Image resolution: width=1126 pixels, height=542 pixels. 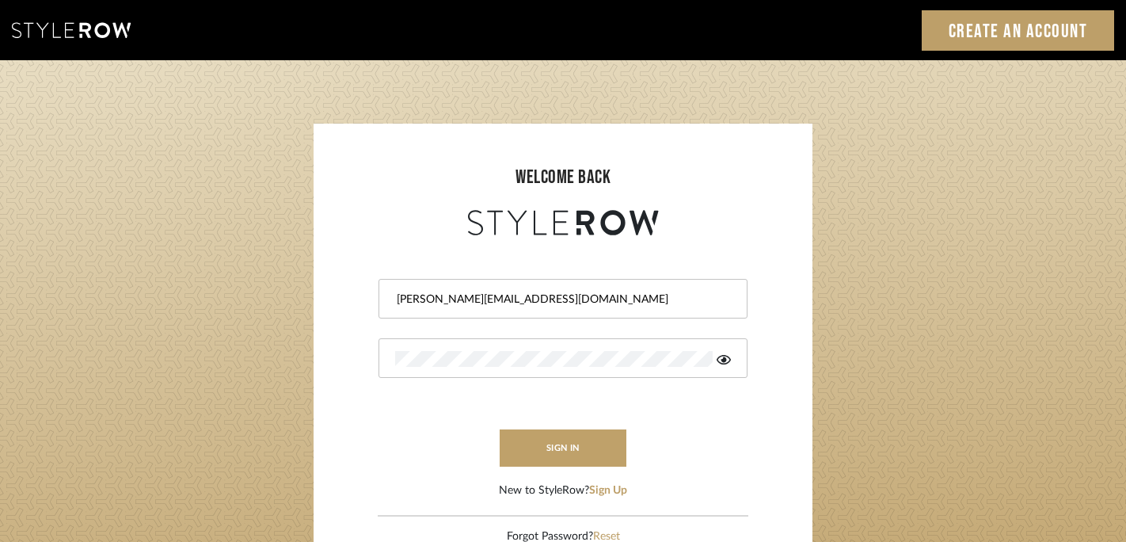 What do you see at coordinates (563, 447) in the screenshot?
I see `button: sign in` at bounding box center [563, 447].